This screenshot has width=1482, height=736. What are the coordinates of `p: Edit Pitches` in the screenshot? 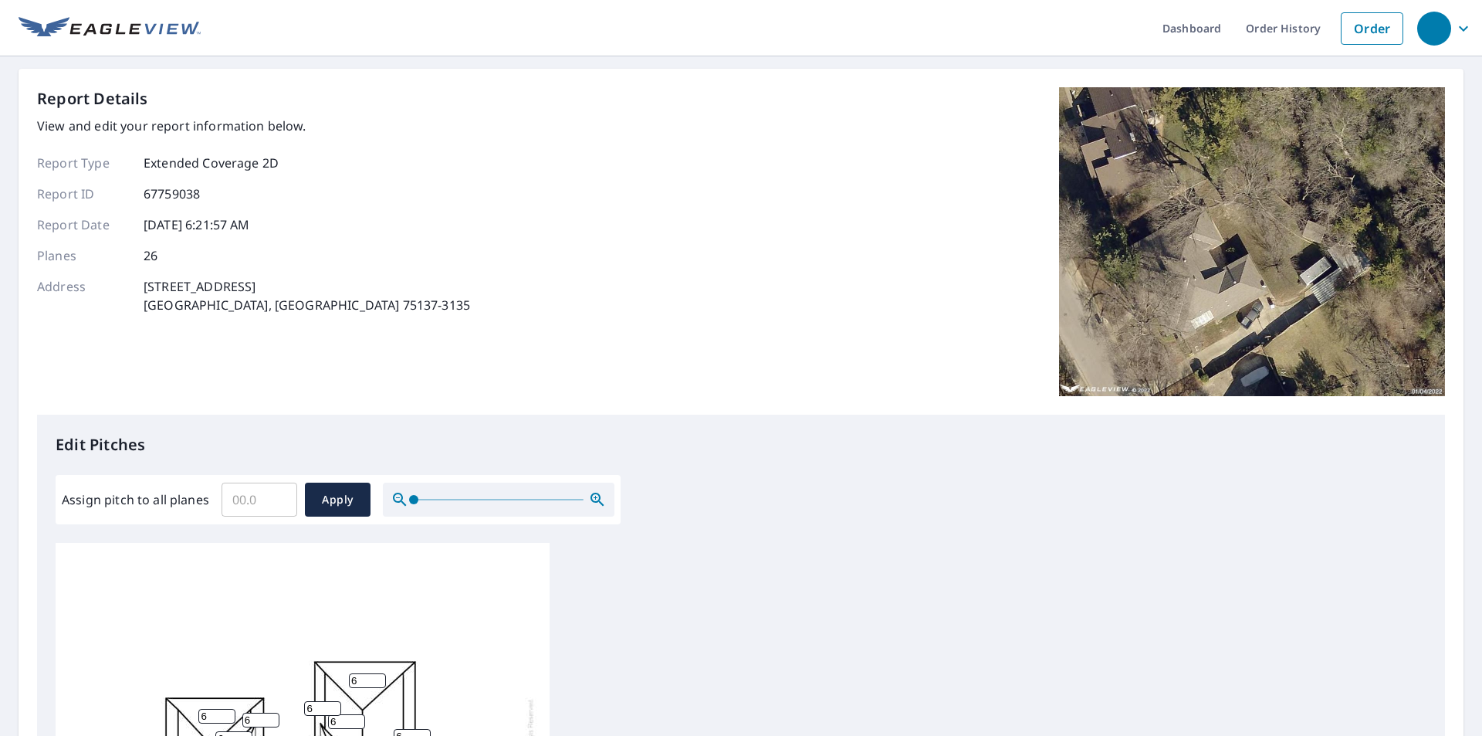 It's located at (741, 445).